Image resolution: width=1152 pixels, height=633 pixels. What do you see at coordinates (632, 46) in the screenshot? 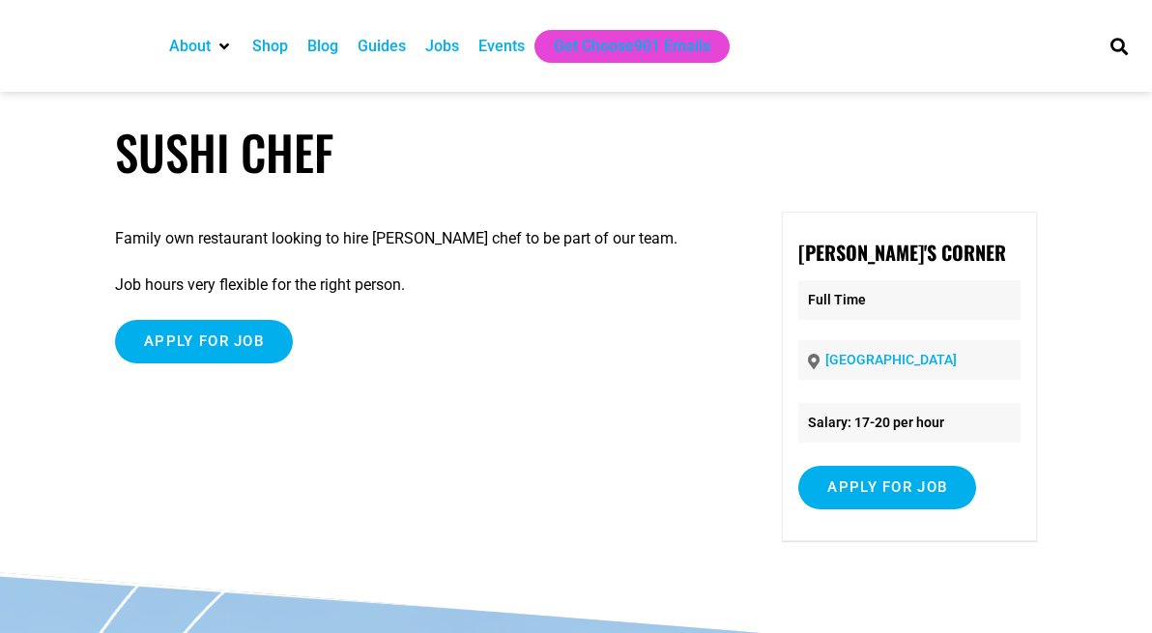
I see `a: Get Choose901 Emails` at bounding box center [632, 46].